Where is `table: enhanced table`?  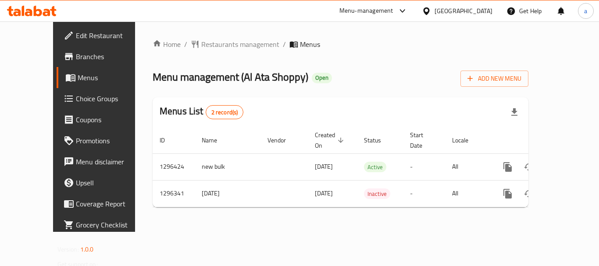 table: enhanced table is located at coordinates (371, 167).